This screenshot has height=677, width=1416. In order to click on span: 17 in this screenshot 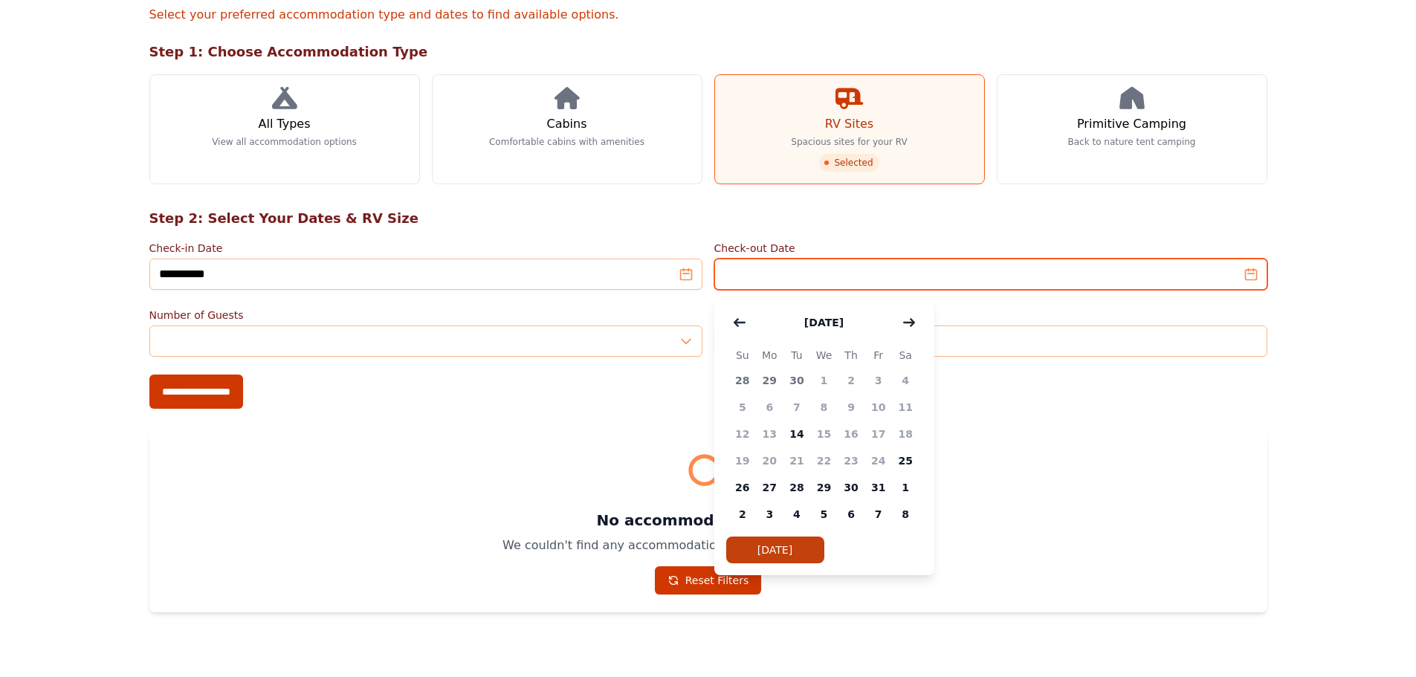, I will do `click(878, 434)`.